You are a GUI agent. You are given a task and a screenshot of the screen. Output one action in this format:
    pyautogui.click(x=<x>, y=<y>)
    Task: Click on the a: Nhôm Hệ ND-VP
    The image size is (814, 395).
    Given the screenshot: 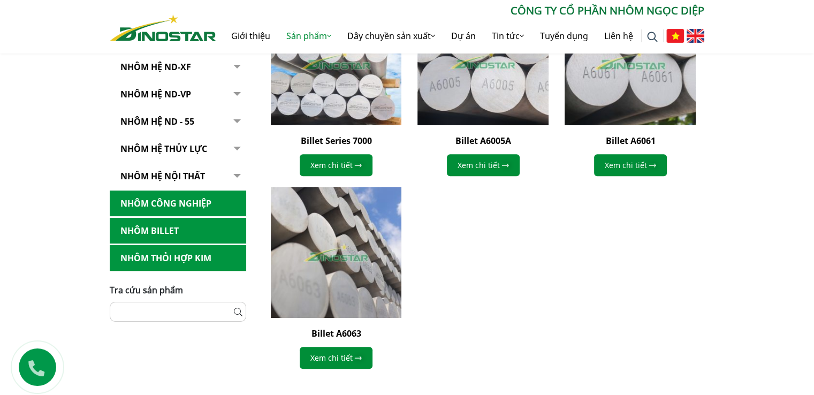 What is the action you would take?
    pyautogui.click(x=178, y=94)
    